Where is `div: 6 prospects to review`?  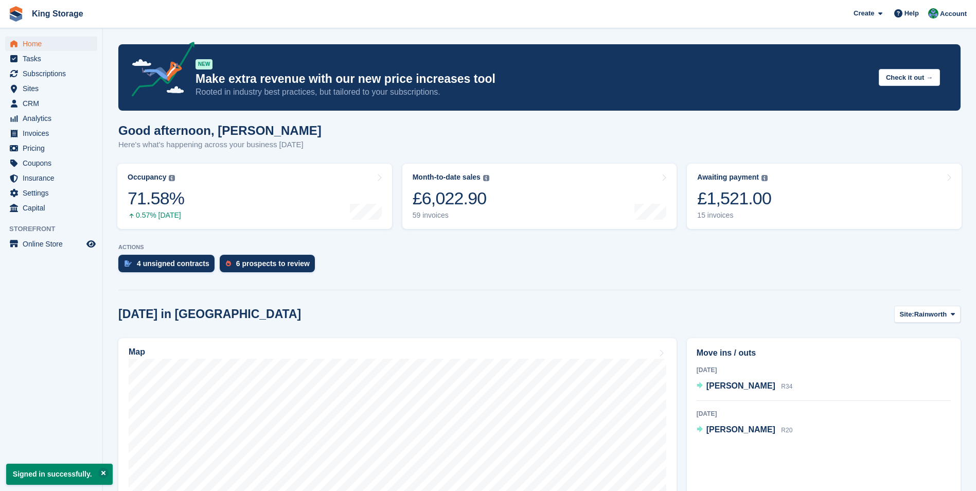
div: 6 prospects to review is located at coordinates (273, 263).